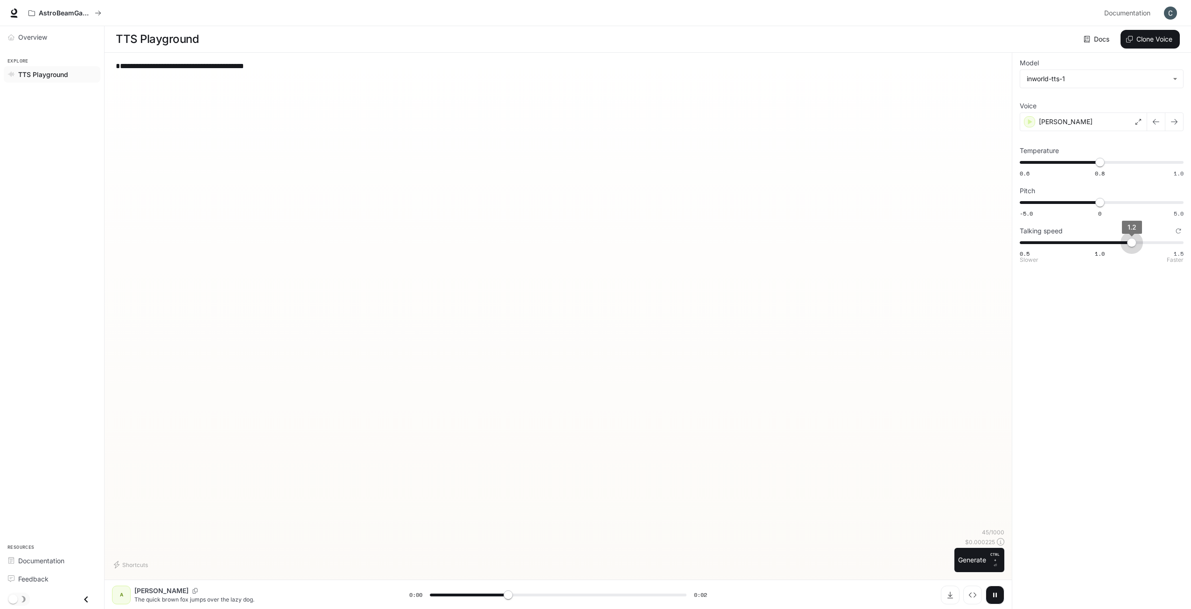 Image resolution: width=1191 pixels, height=609 pixels. I want to click on p: Faster, so click(1175, 260).